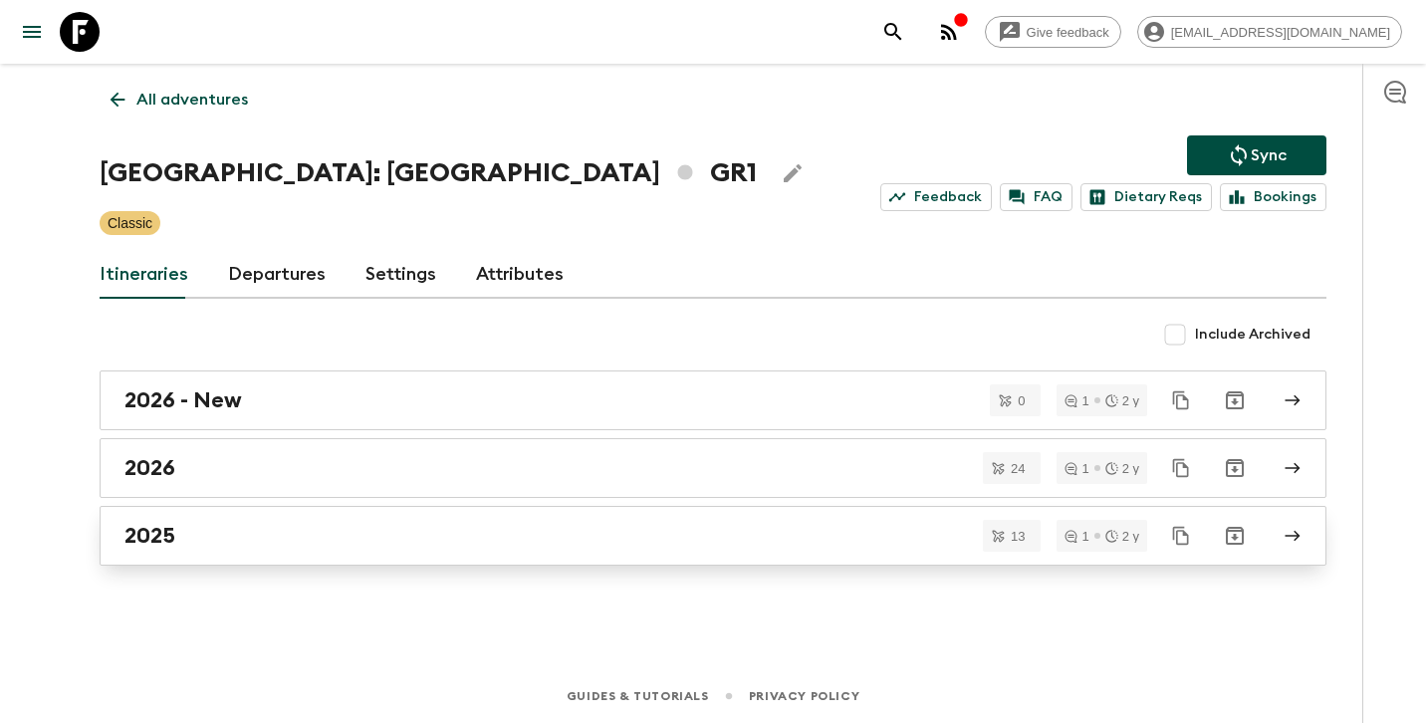  I want to click on a: Bookings, so click(1272, 197).